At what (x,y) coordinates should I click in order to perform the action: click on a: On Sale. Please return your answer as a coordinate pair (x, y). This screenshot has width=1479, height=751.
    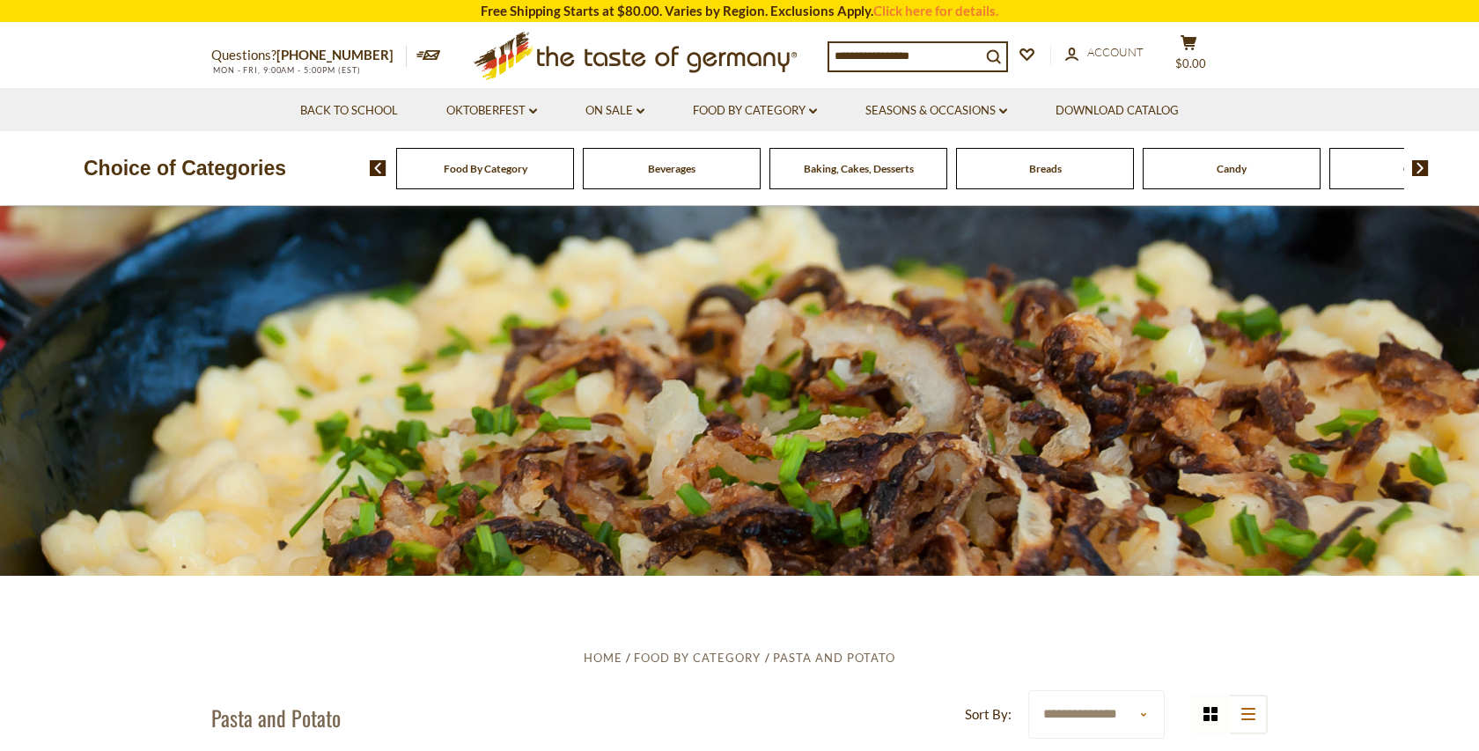
    Looking at the image, I should click on (614, 111).